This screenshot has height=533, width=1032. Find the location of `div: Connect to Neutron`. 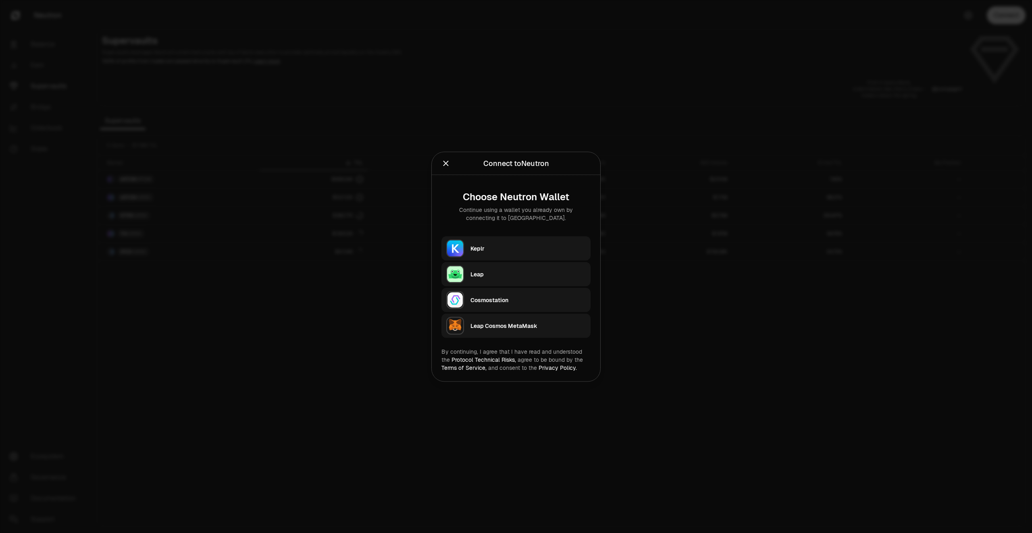

div: Connect to Neutron is located at coordinates (516, 163).